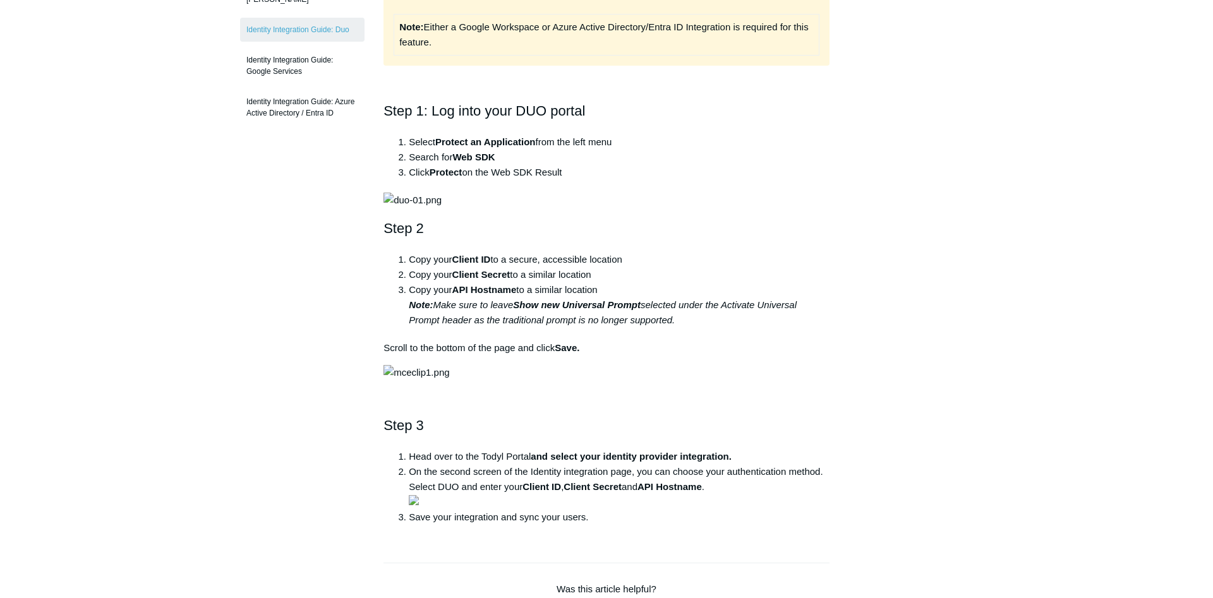  What do you see at coordinates (606, 111) in the screenshot?
I see `h2: Step 1: Log into your DUO portal` at bounding box center [606, 111].